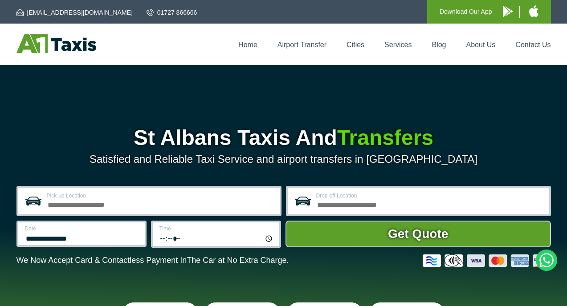  What do you see at coordinates (508, 11) in the screenshot?
I see `img: A1 Taxis Android App` at bounding box center [508, 11].